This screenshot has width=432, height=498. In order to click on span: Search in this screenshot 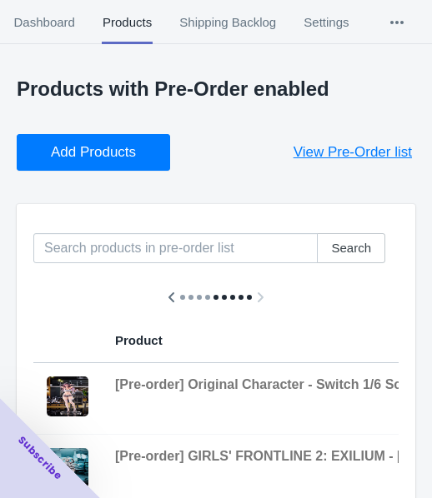, I will do `click(351, 248)`.